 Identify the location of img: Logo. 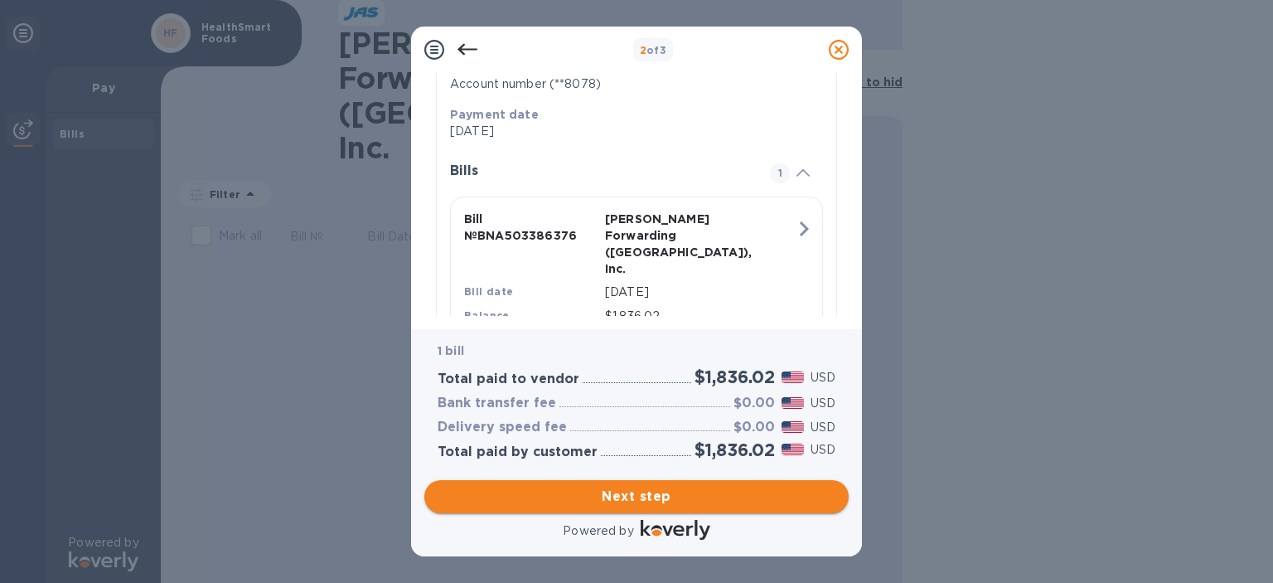
(676, 530).